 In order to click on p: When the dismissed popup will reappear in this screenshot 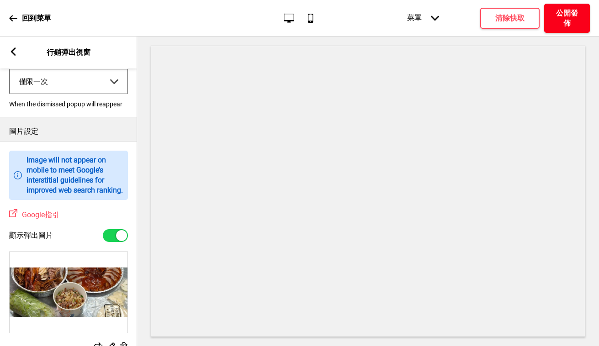, I will do `click(69, 104)`.